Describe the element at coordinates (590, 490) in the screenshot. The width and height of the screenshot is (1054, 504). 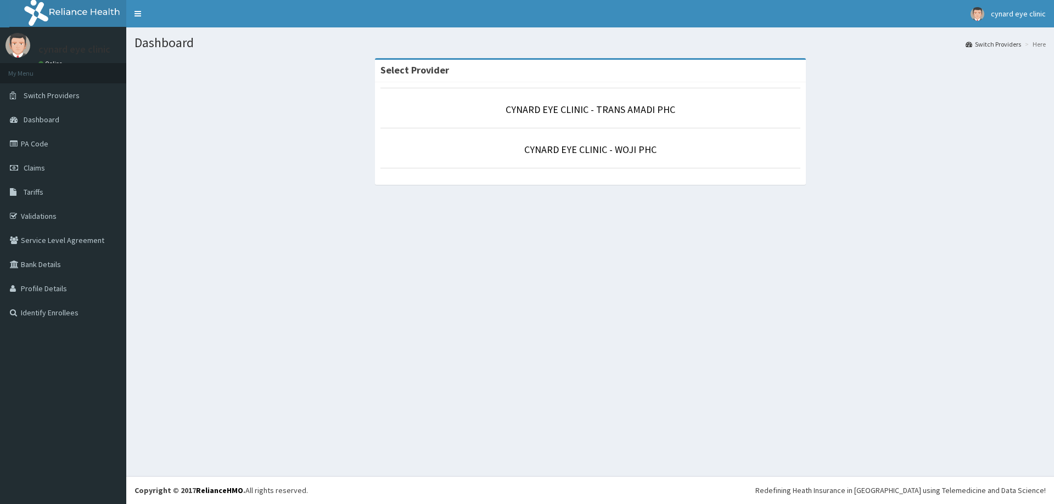
I see `footer: All rights reserved.` at that location.